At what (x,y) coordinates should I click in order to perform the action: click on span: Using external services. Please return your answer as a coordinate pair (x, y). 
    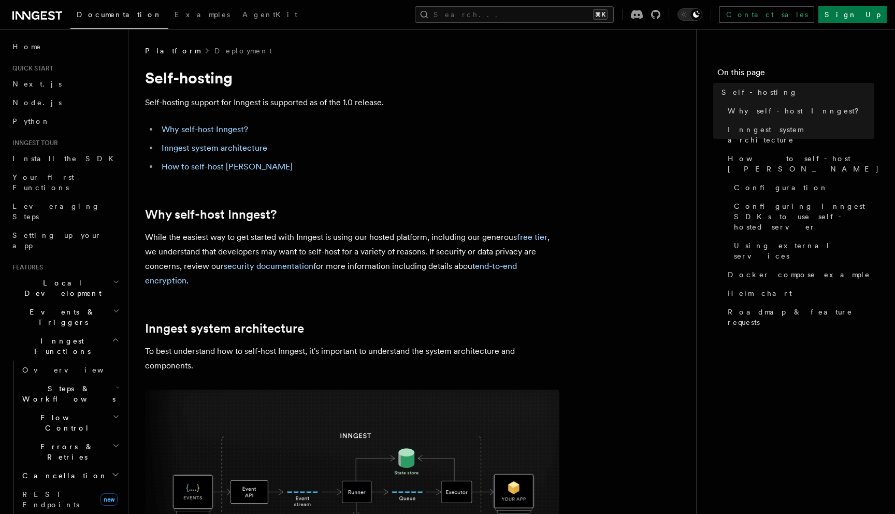
    Looking at the image, I should click on (804, 251).